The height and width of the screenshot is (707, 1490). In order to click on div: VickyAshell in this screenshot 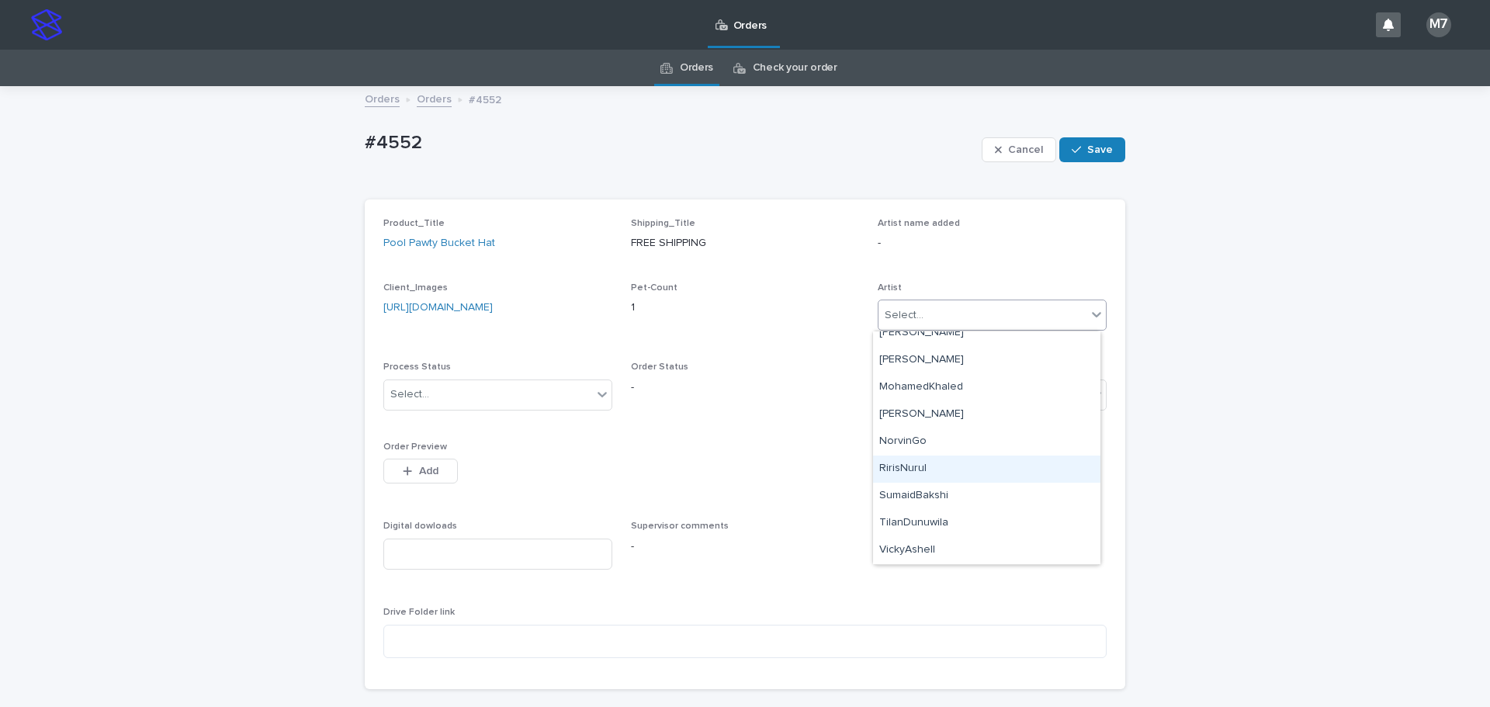, I will do `click(986, 550)`.